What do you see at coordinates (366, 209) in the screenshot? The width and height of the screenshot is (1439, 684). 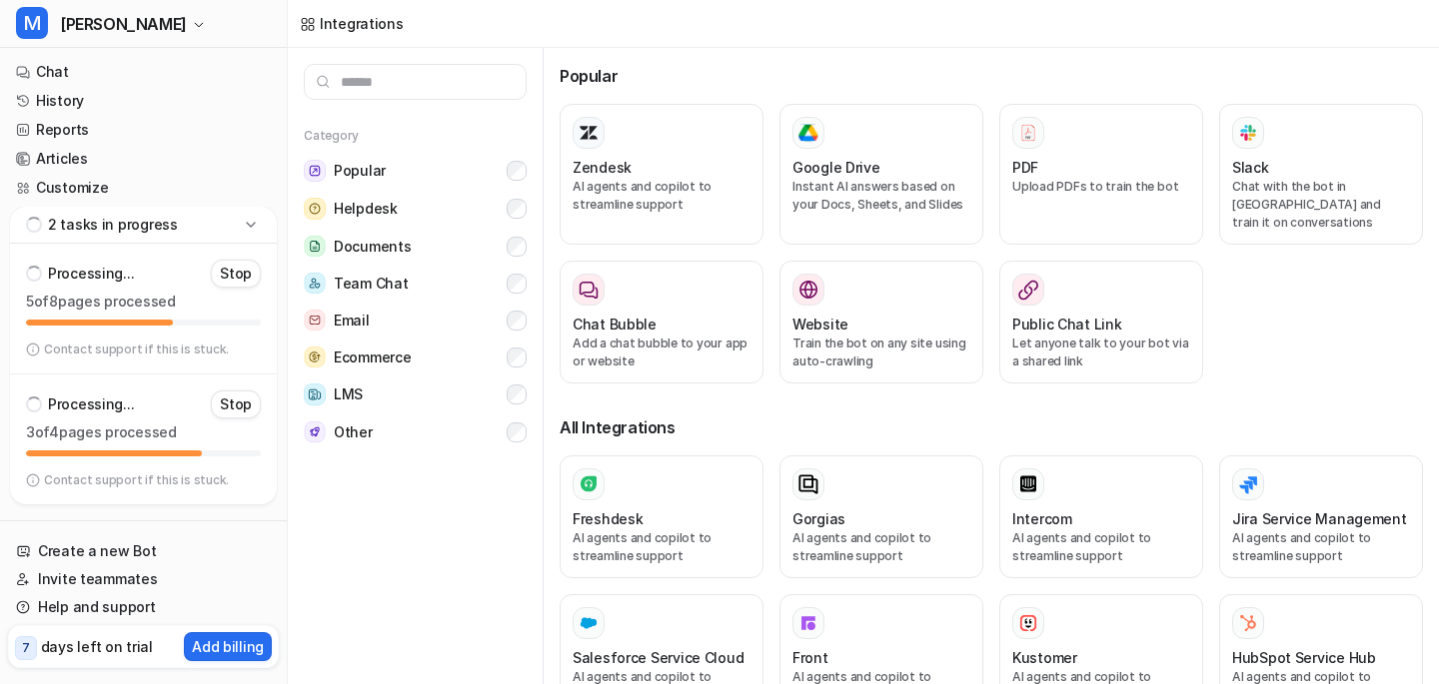 I see `span: Helpdesk` at bounding box center [366, 209].